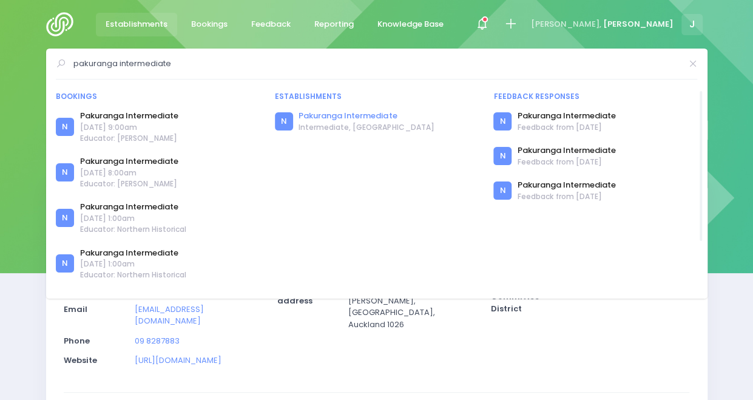 The height and width of the screenshot is (400, 753). I want to click on div: Feedback responses, so click(595, 96).